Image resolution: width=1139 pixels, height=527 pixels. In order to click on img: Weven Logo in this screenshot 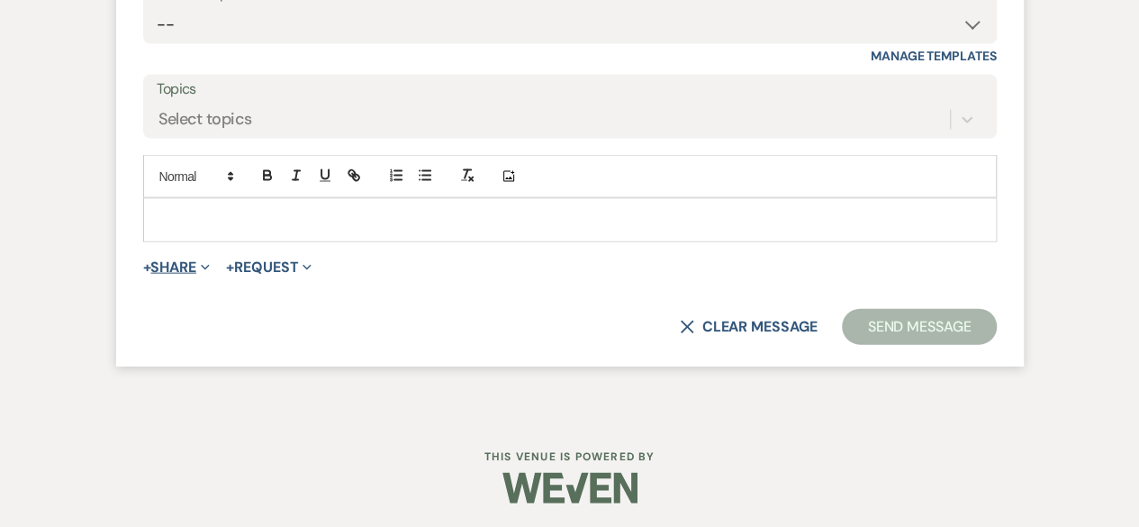, I will do `click(570, 488)`.